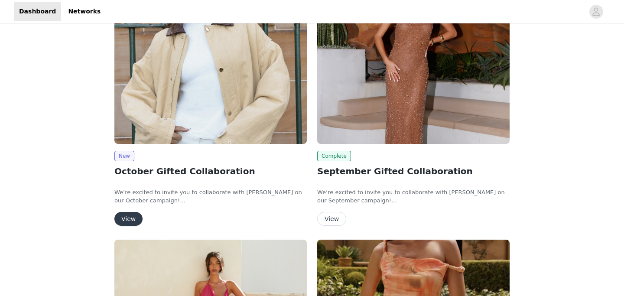  I want to click on div: avatar, so click(596, 12).